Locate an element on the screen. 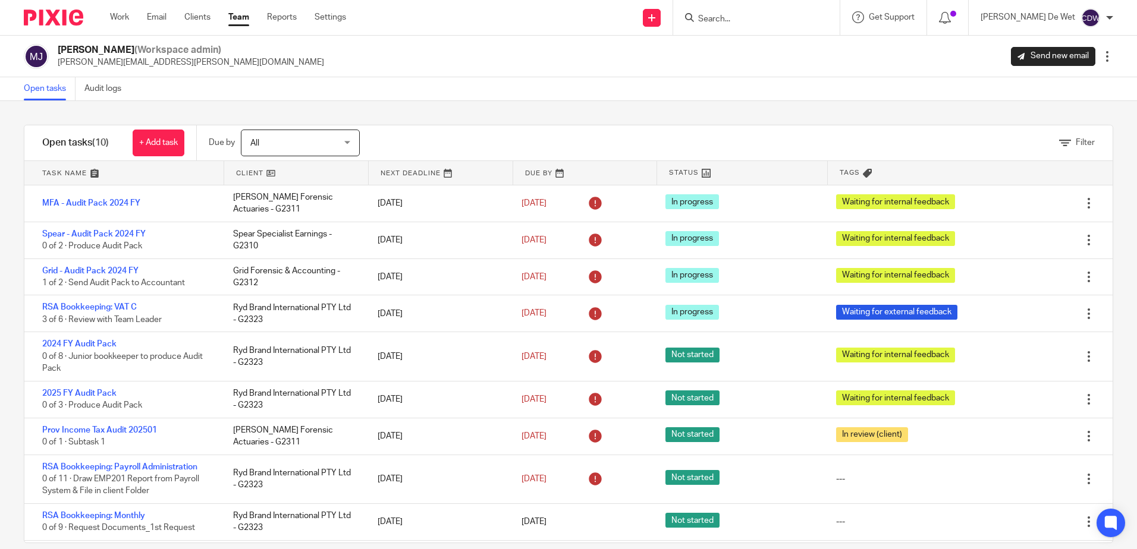 This screenshot has height=549, width=1137. span: 0 of 1 · Subtask 1 is located at coordinates (74, 442).